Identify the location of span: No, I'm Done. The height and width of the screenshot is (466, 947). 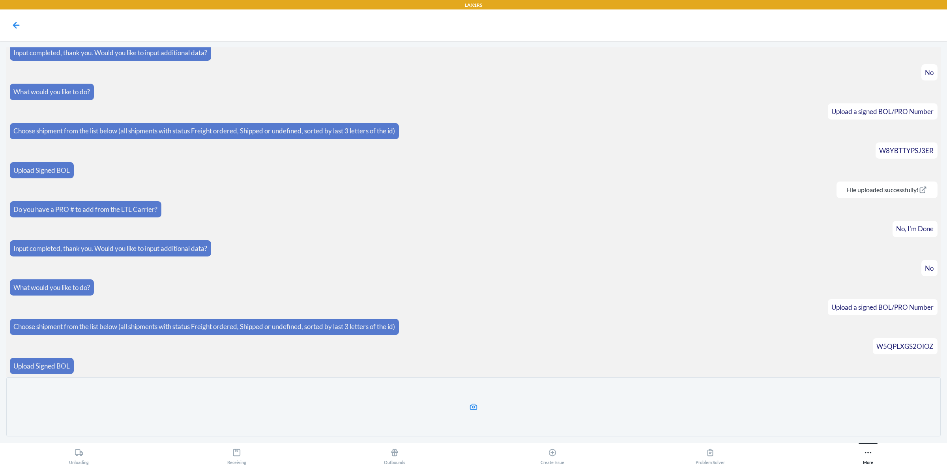
(914, 228).